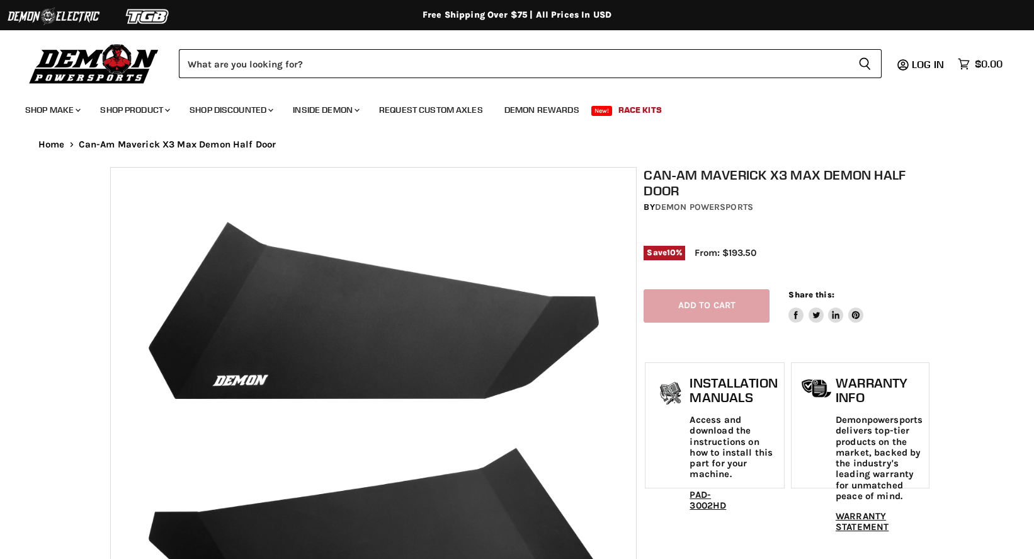 The height and width of the screenshot is (559, 1034). Describe the element at coordinates (134, 110) in the screenshot. I see `a: Shop Product` at that location.